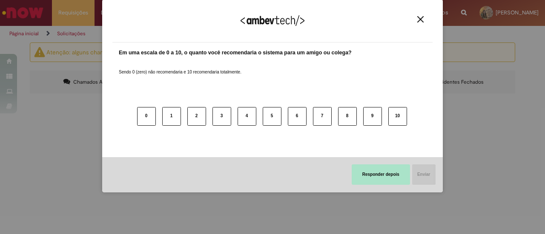  What do you see at coordinates (197, 117) in the screenshot?
I see `button: 2` at bounding box center [197, 117].